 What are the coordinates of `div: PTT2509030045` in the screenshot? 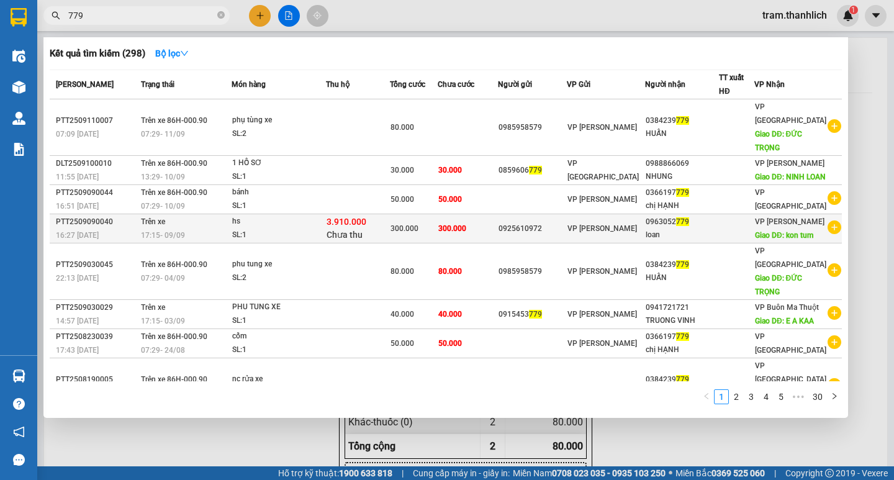 It's located at (96, 264).